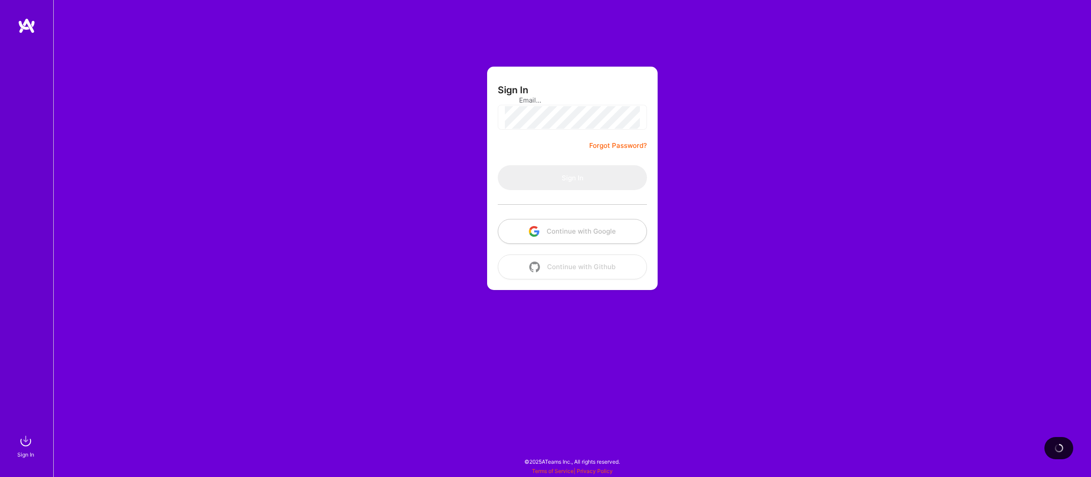 This screenshot has height=477, width=1091. What do you see at coordinates (513, 90) in the screenshot?
I see `h3: Sign In` at bounding box center [513, 90].